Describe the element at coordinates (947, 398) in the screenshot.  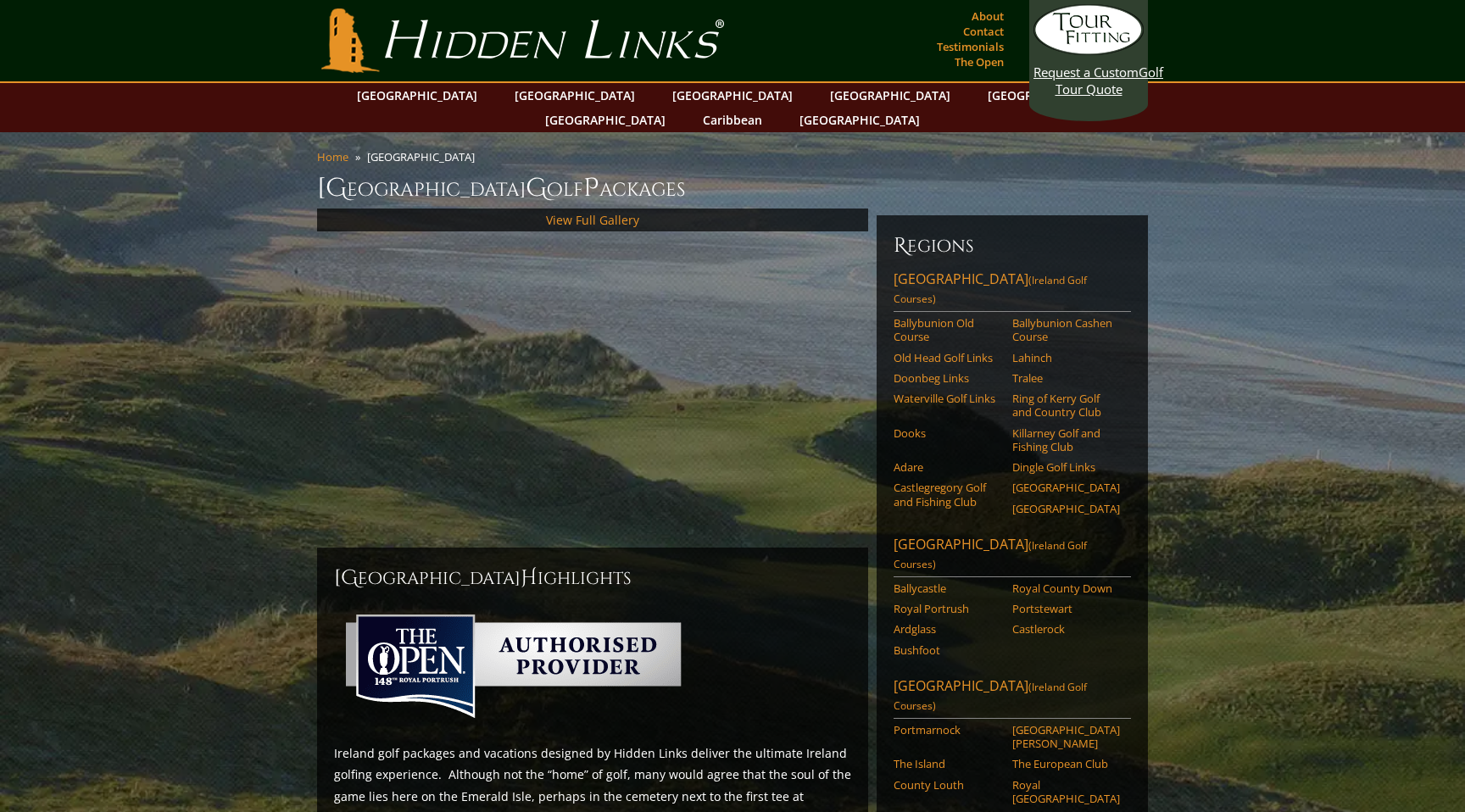
I see `a: Waterville Golf Links` at that location.